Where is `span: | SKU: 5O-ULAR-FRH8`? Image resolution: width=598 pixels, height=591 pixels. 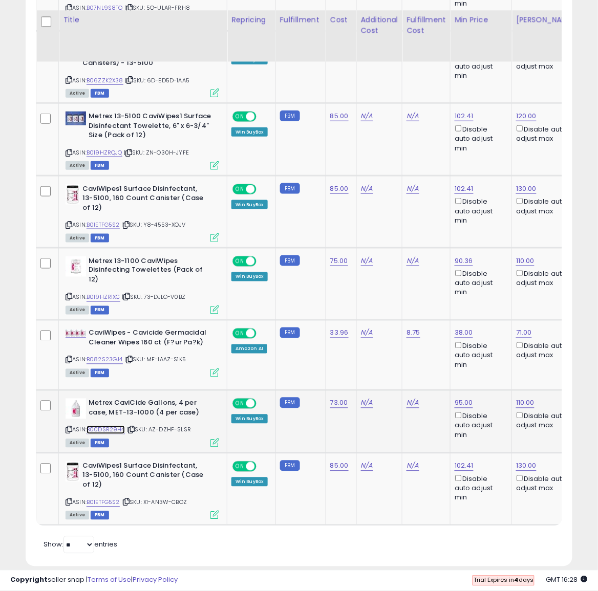 span: | SKU: 5O-ULAR-FRH8 is located at coordinates (157, 8).